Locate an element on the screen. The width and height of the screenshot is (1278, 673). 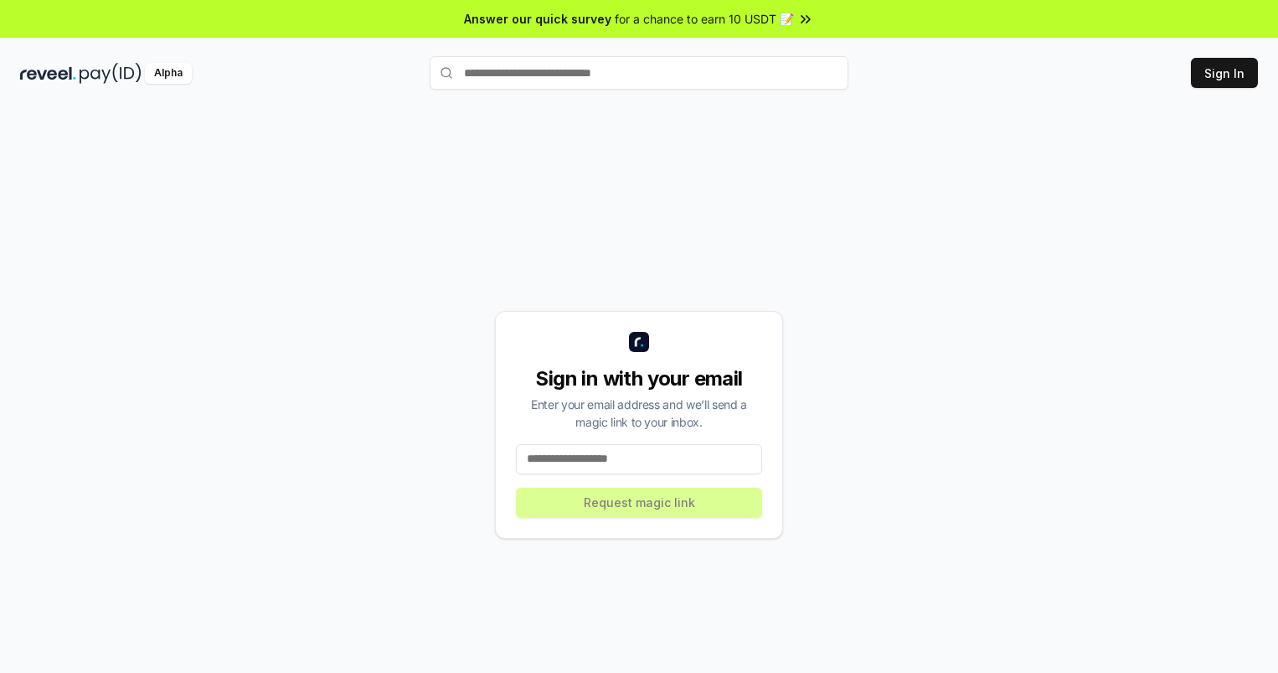
div: Sign in with your email is located at coordinates (639, 379).